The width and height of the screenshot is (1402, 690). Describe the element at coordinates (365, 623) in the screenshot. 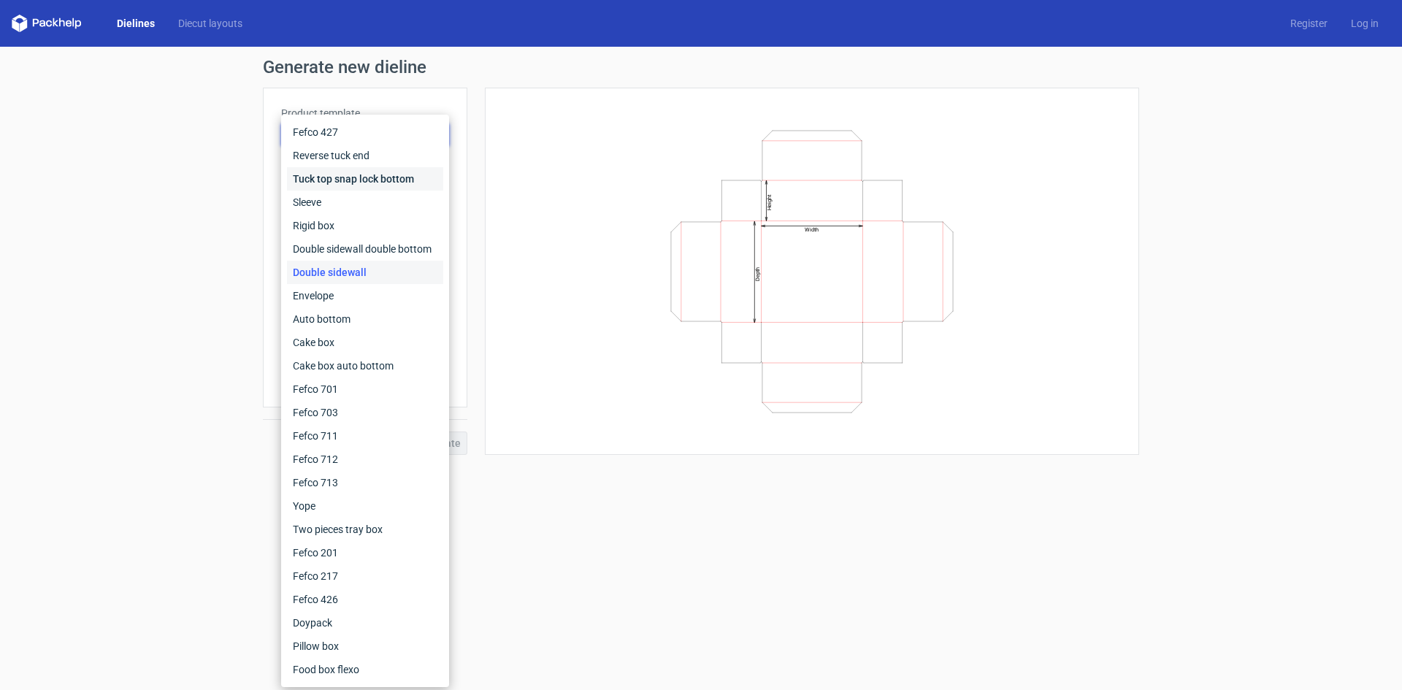

I see `div: Doypack` at that location.